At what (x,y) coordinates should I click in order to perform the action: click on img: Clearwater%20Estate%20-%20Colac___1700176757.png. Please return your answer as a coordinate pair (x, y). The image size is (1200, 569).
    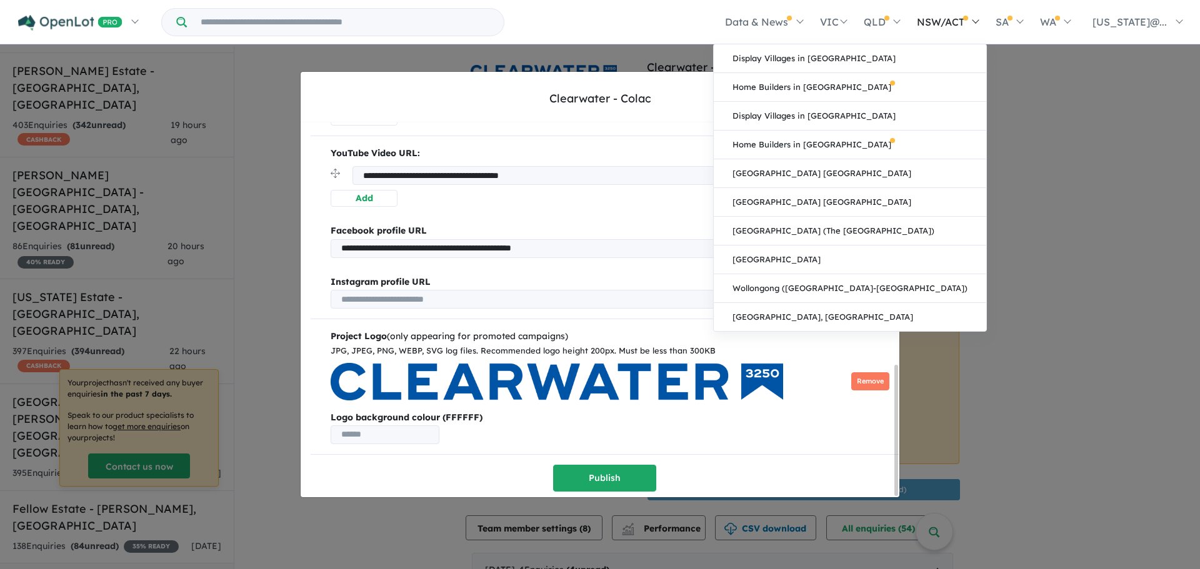
    Looking at the image, I should click on (557, 382).